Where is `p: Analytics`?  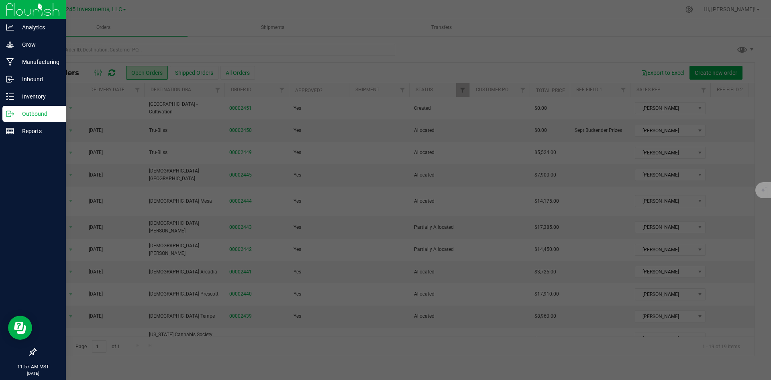
p: Analytics is located at coordinates (38, 27).